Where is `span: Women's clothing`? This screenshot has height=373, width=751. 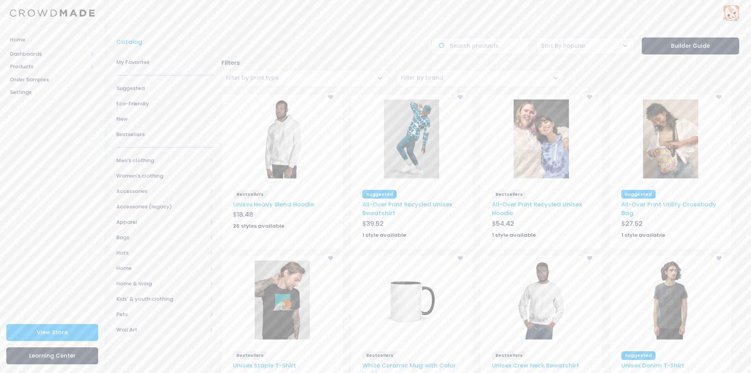 span: Women's clothing is located at coordinates (162, 176).